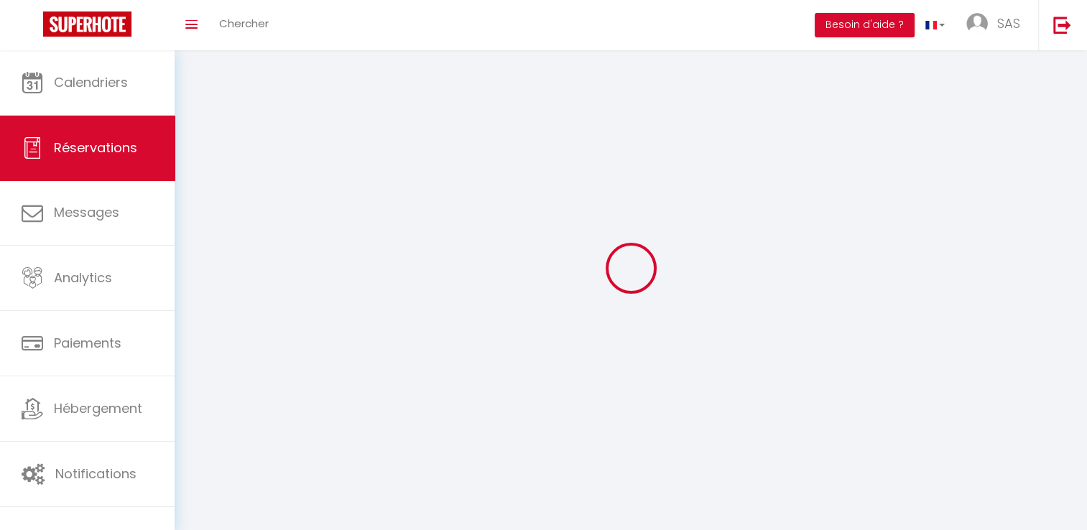 The image size is (1087, 530). What do you see at coordinates (1009, 23) in the screenshot?
I see `span: SAS` at bounding box center [1009, 23].